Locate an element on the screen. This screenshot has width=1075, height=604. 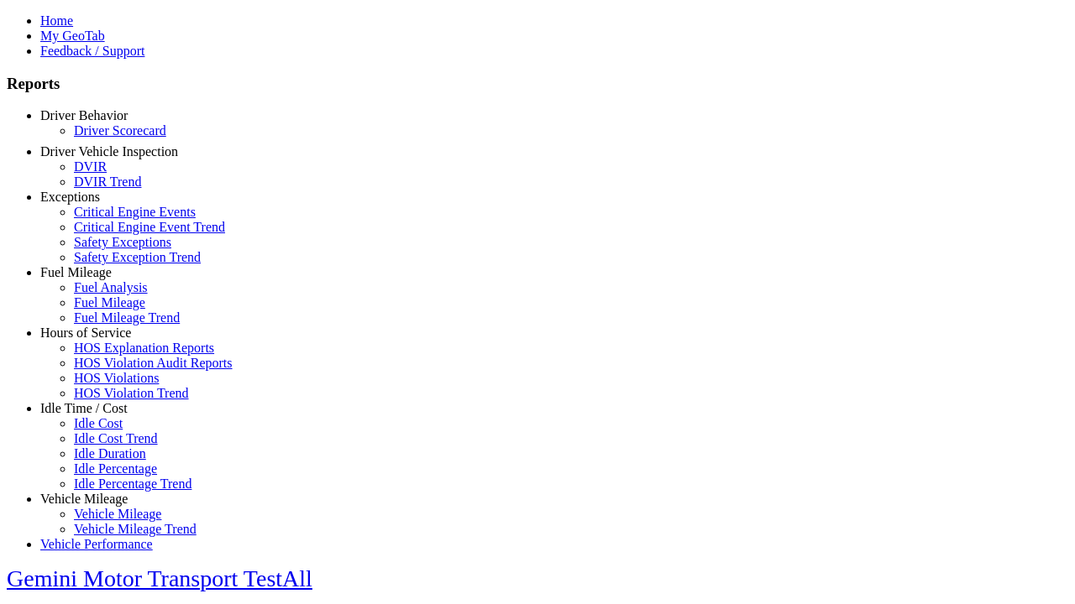
a: Driver Scorecard is located at coordinates (120, 130).